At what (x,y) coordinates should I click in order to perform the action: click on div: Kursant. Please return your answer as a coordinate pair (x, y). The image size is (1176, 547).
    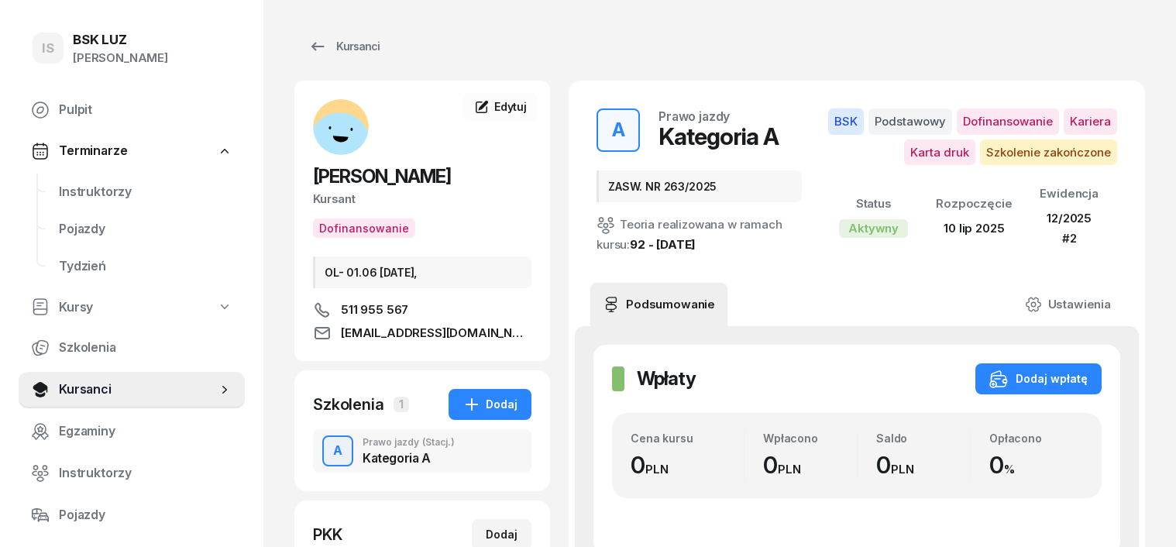
    Looking at the image, I should click on (422, 199).